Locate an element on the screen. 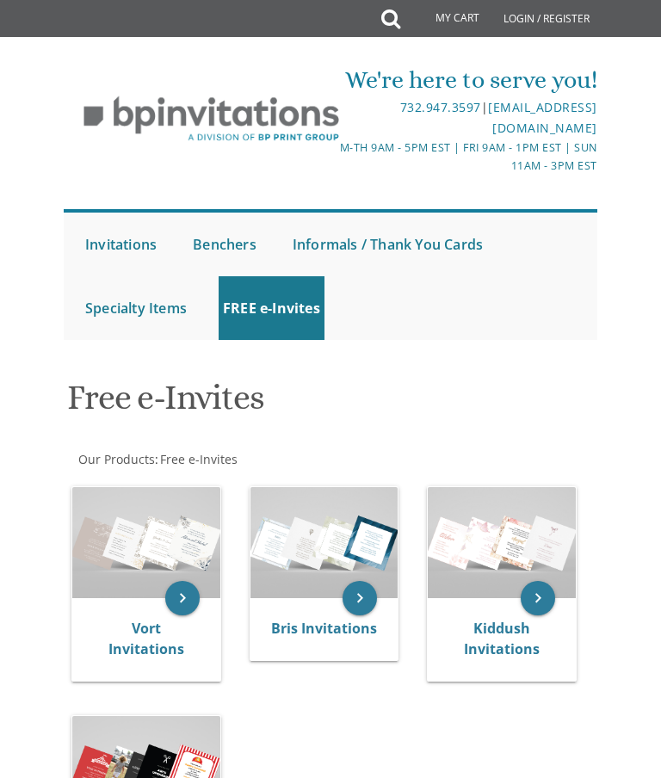  a: Free e-Invites is located at coordinates (198, 459).